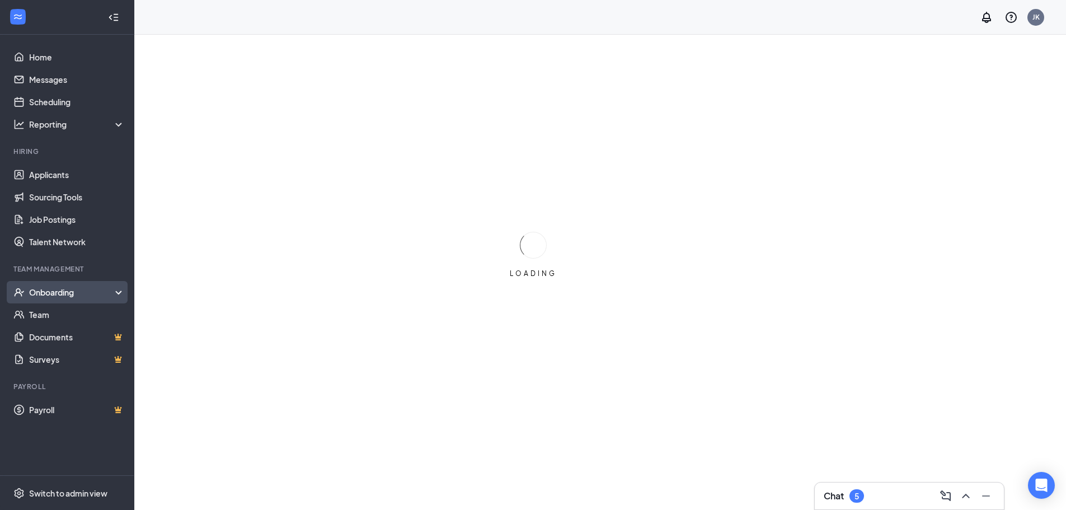 The image size is (1066, 510). I want to click on div: Team Management, so click(68, 269).